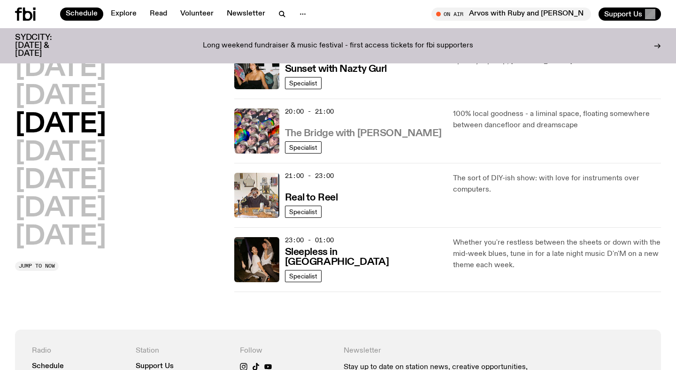 The width and height of the screenshot is (676, 370). Describe the element at coordinates (257, 195) in the screenshot. I see `img: Jasper Craig Adams holds a vintage camera to his eye, obscuring his face. He is wearing a grey ju...` at that location.